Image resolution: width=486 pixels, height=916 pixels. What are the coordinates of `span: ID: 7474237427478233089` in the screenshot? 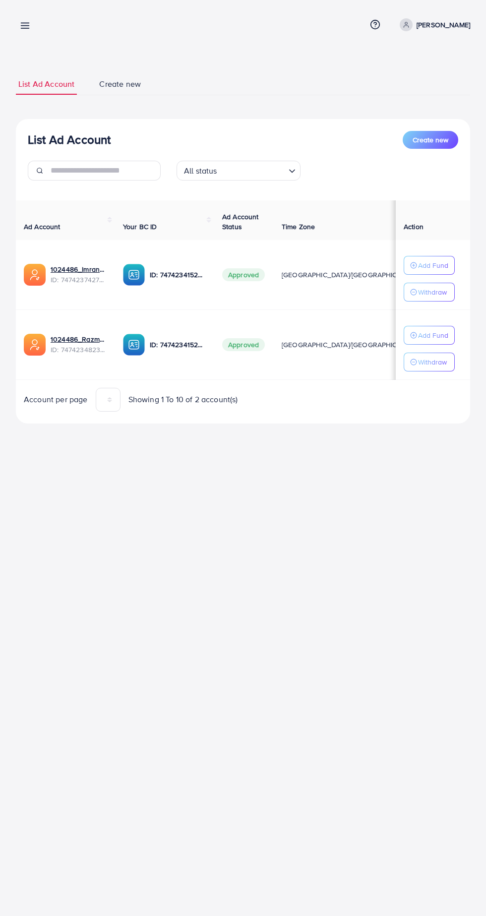 It's located at (79, 280).